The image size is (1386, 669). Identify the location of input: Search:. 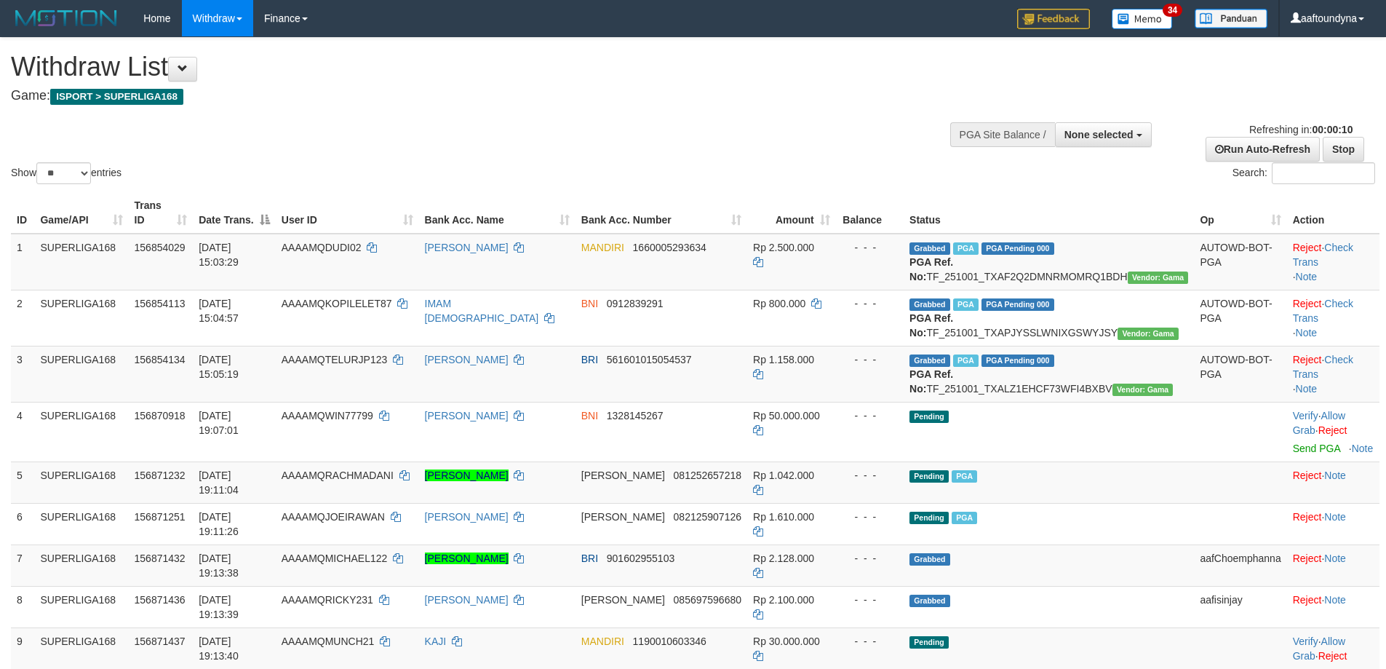
(1324, 173).